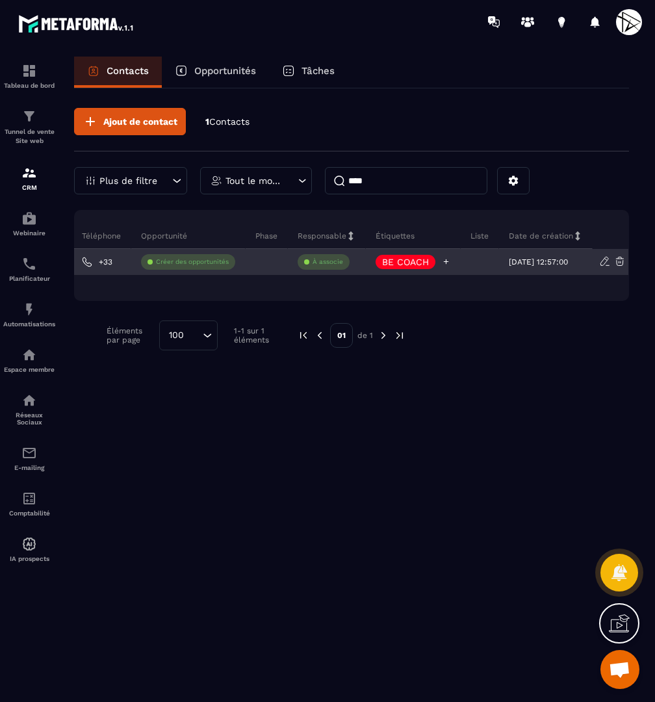  I want to click on a: Contacts, so click(118, 72).